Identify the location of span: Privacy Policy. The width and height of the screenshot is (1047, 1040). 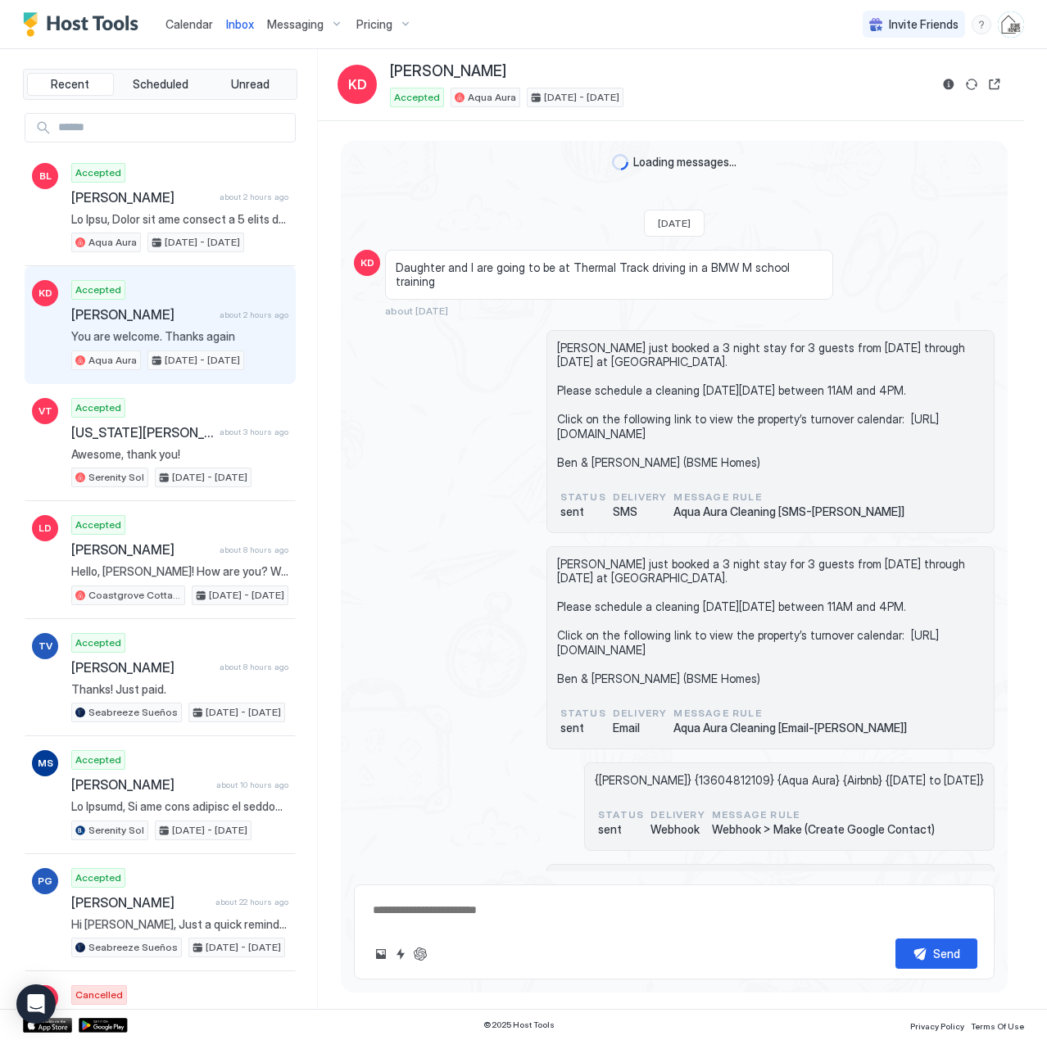
(937, 1026).